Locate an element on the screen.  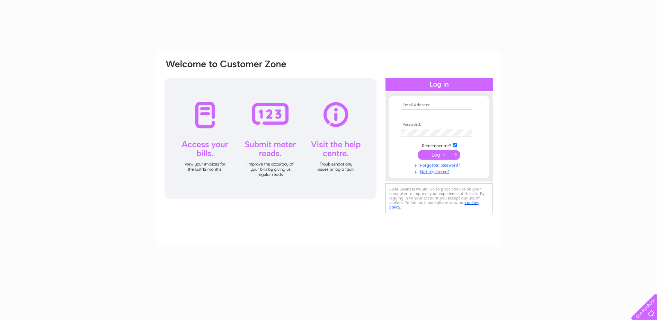
a: Not registered? is located at coordinates (440, 171).